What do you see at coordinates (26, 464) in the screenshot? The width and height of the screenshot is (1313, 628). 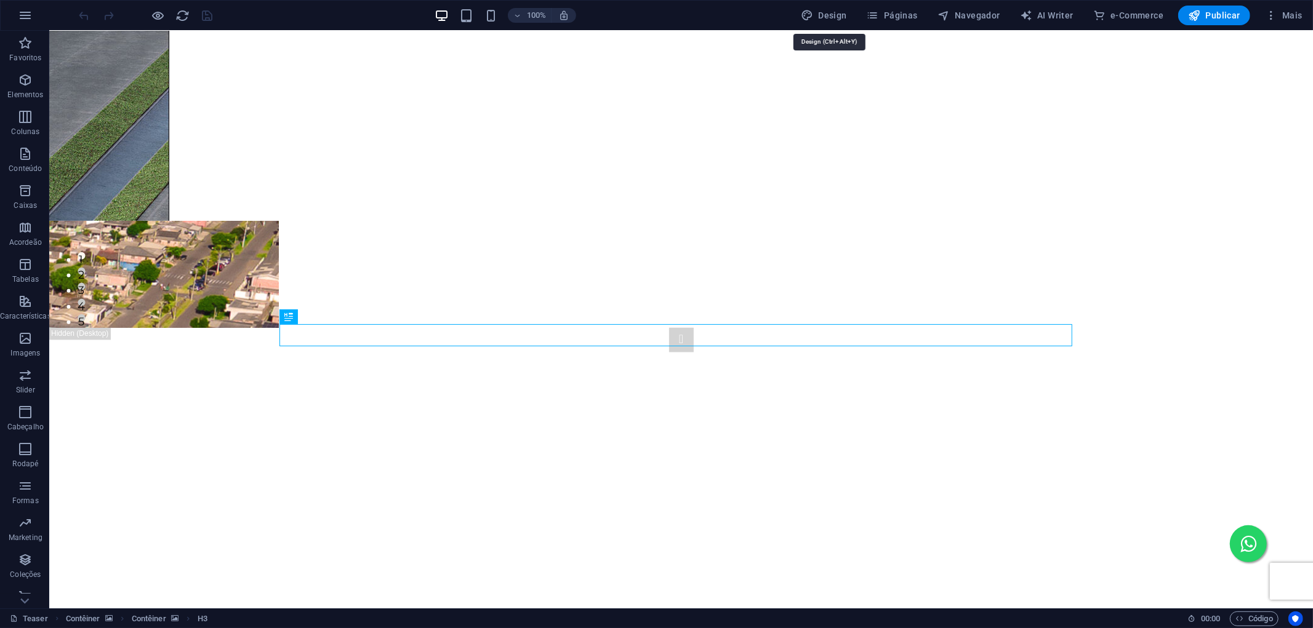 I see `p: Rodapé` at bounding box center [26, 464].